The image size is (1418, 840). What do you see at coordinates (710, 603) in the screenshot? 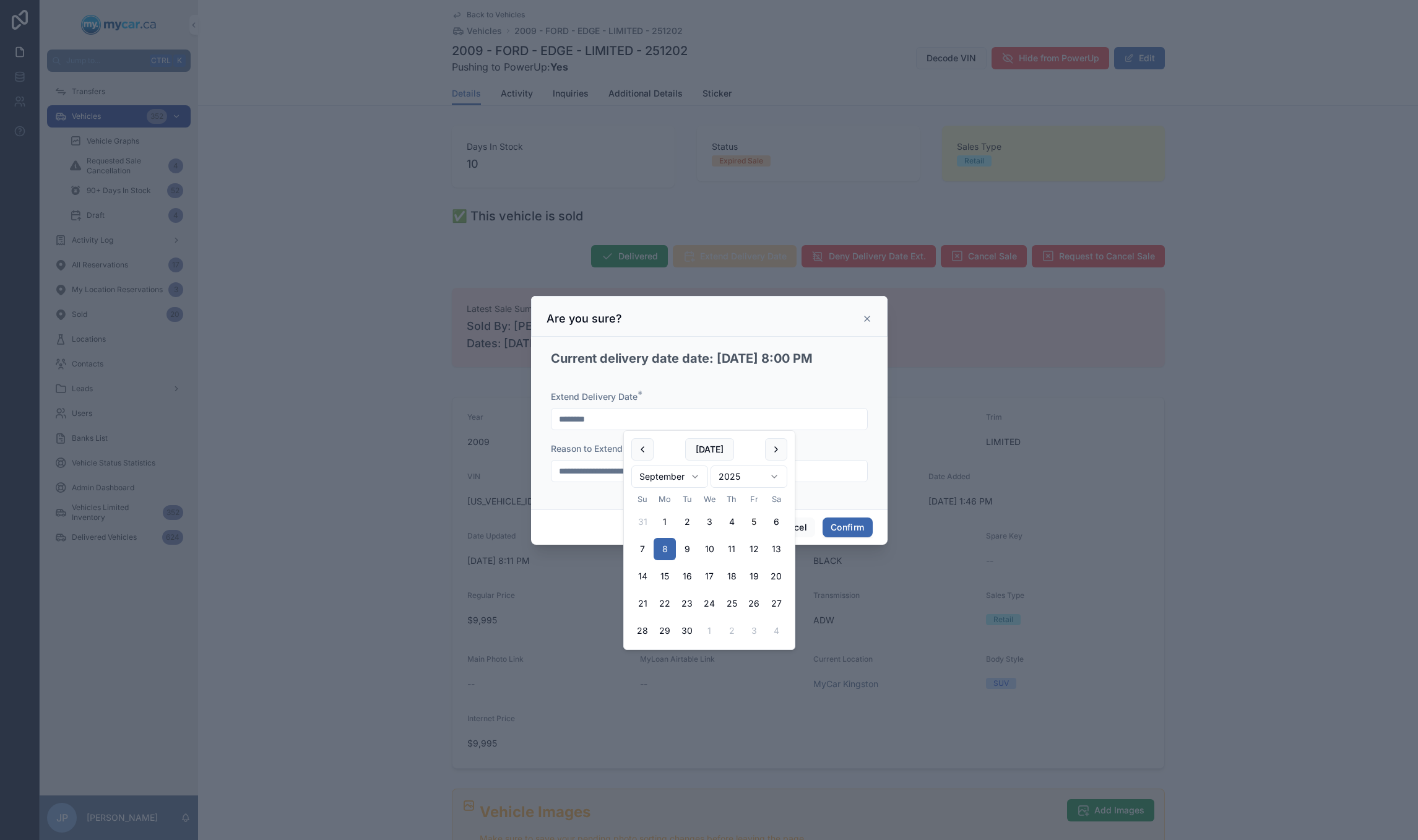
I see `button: Wednesday, September 24th, 2025` at bounding box center [710, 603].